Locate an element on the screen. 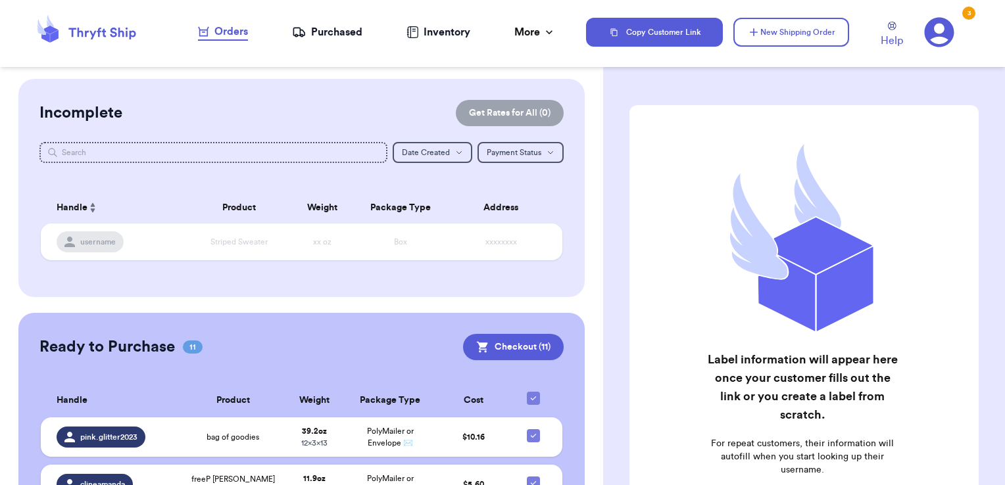  button: Date Created is located at coordinates (432, 153).